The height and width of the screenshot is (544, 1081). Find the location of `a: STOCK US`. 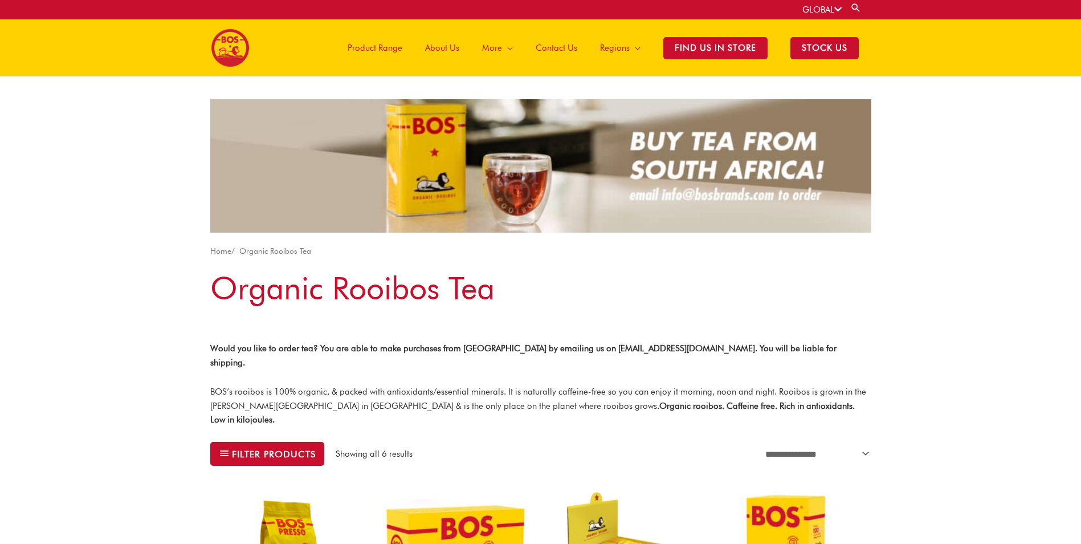

a: STOCK US is located at coordinates (825, 48).